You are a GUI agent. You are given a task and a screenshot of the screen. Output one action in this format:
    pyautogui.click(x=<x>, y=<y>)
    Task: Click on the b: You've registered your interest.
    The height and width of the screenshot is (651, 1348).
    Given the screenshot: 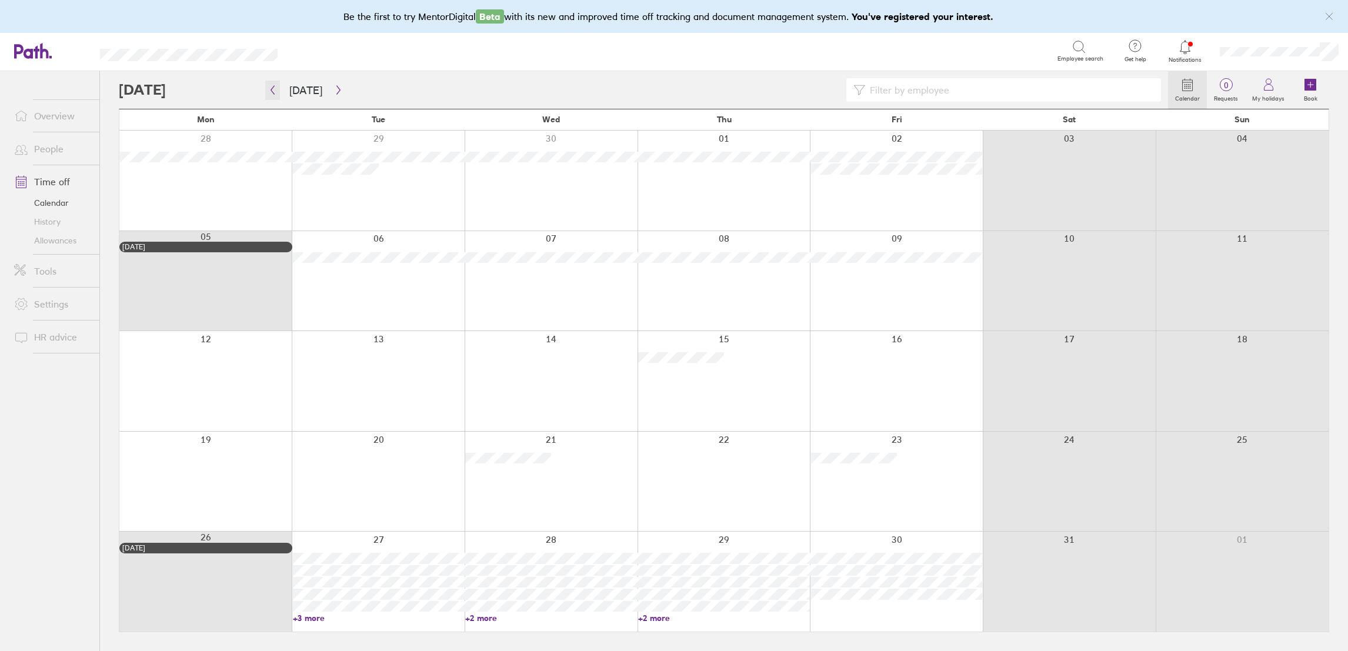 What is the action you would take?
    pyautogui.click(x=922, y=16)
    